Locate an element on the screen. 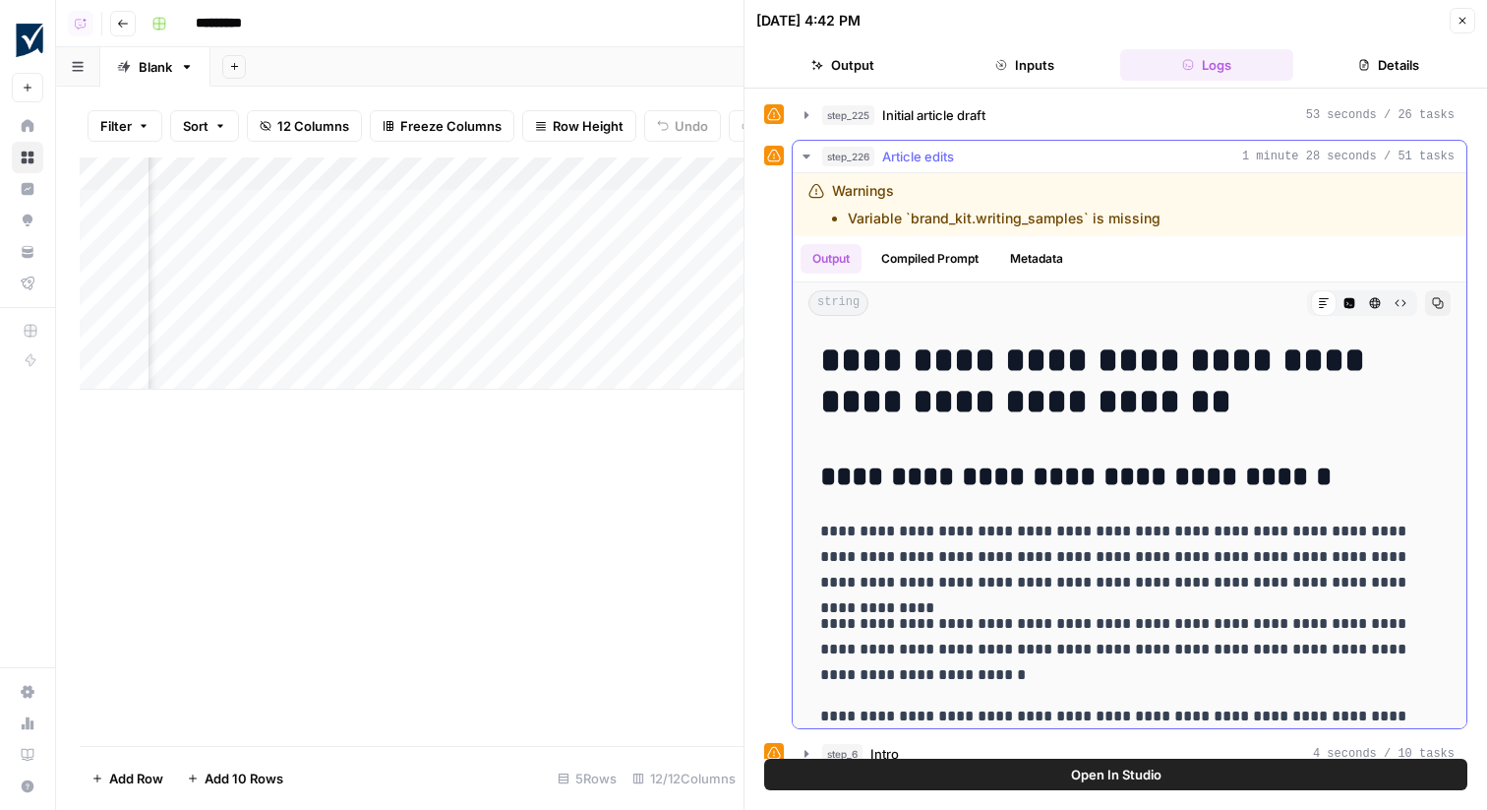  div: 5 Rows is located at coordinates (587, 778).